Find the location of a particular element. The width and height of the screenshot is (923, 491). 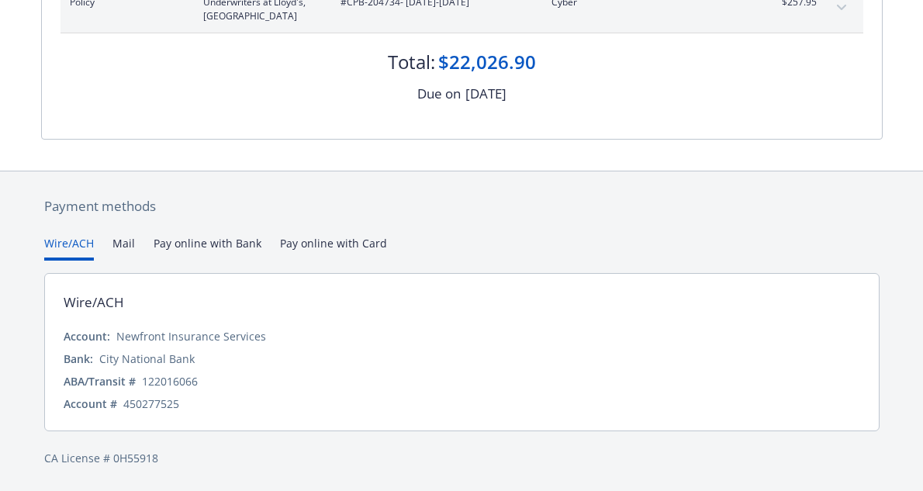

div: ABA/Transit # is located at coordinates (99, 381).